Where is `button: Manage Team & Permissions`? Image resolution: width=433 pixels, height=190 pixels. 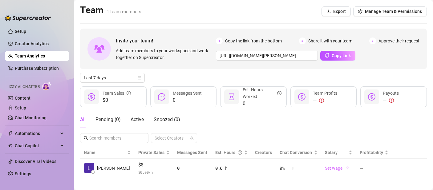 button: Manage Team & Permissions is located at coordinates (390, 11).